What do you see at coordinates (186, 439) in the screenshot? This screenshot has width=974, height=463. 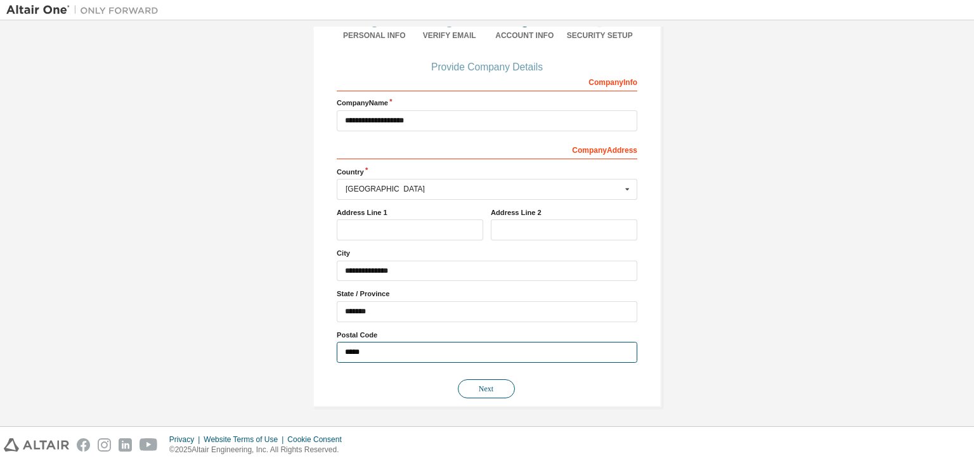 I see `div: Privacy` at bounding box center [186, 439].